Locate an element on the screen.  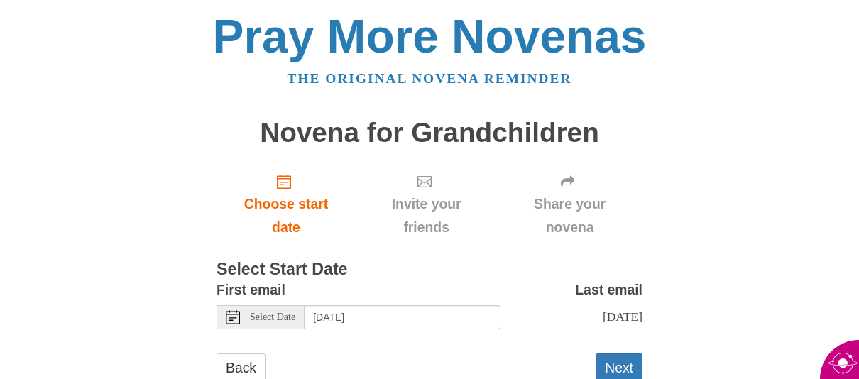
span: Choose start date is located at coordinates (286, 216).